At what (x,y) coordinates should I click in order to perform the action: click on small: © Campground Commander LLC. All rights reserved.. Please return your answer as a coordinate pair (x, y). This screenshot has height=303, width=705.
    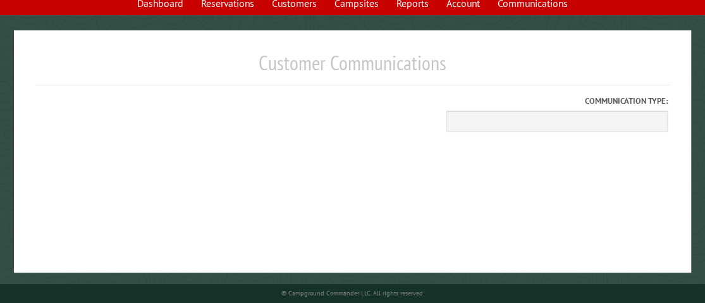
    Looking at the image, I should click on (352, 293).